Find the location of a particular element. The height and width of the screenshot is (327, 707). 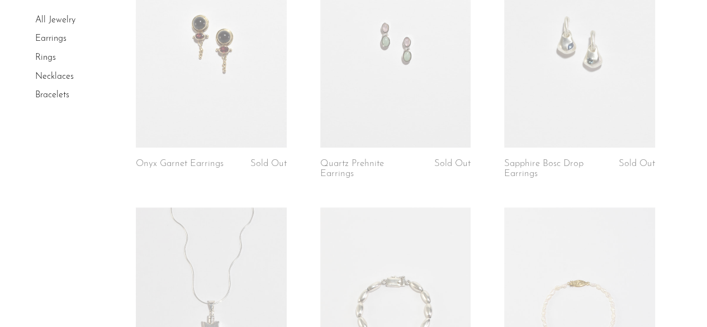

a: Quartz Prehnite Earrings is located at coordinates (369, 169).